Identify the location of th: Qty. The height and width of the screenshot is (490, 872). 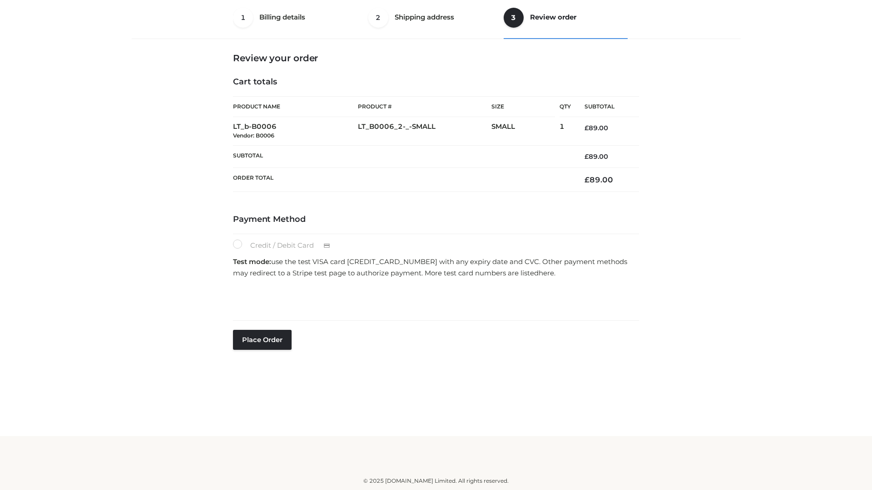
(565, 107).